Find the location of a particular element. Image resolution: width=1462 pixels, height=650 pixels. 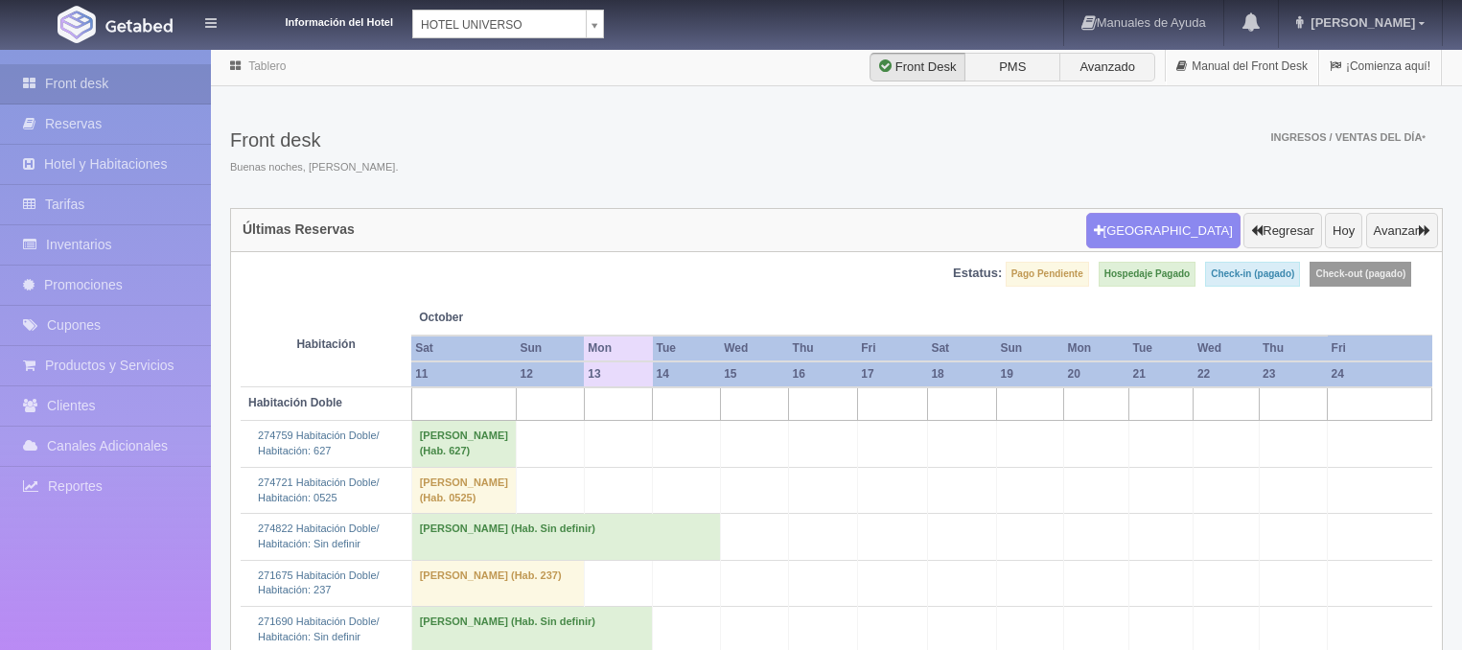

label: Check-out (pagado) is located at coordinates (1360, 274).